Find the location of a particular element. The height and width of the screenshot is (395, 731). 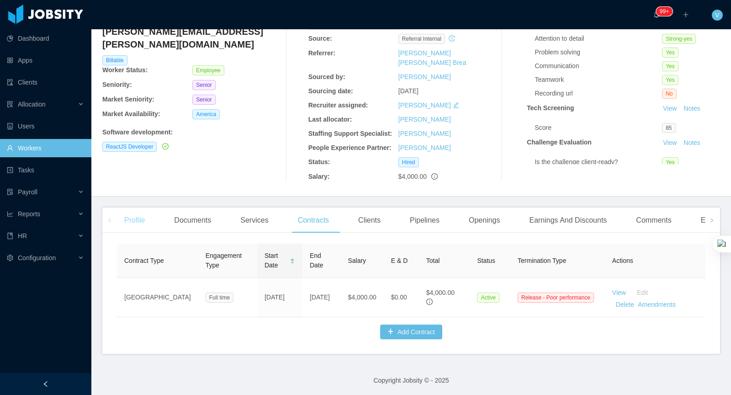

div: Score is located at coordinates (598, 127).